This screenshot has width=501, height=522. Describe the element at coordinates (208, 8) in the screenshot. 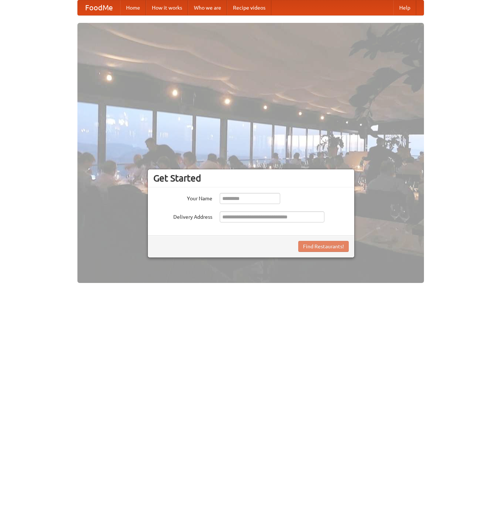

I see `a: Who we are` at that location.